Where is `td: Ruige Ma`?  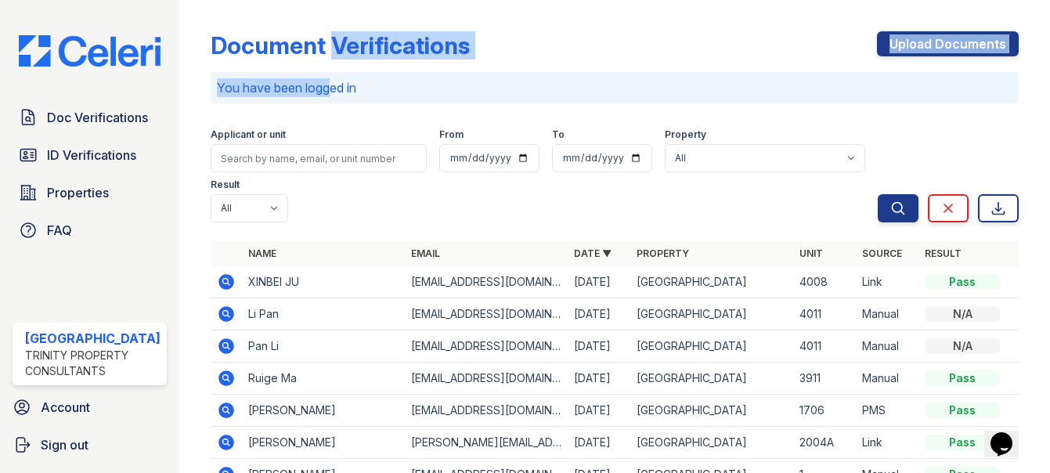
td: Ruige Ma is located at coordinates (323, 378).